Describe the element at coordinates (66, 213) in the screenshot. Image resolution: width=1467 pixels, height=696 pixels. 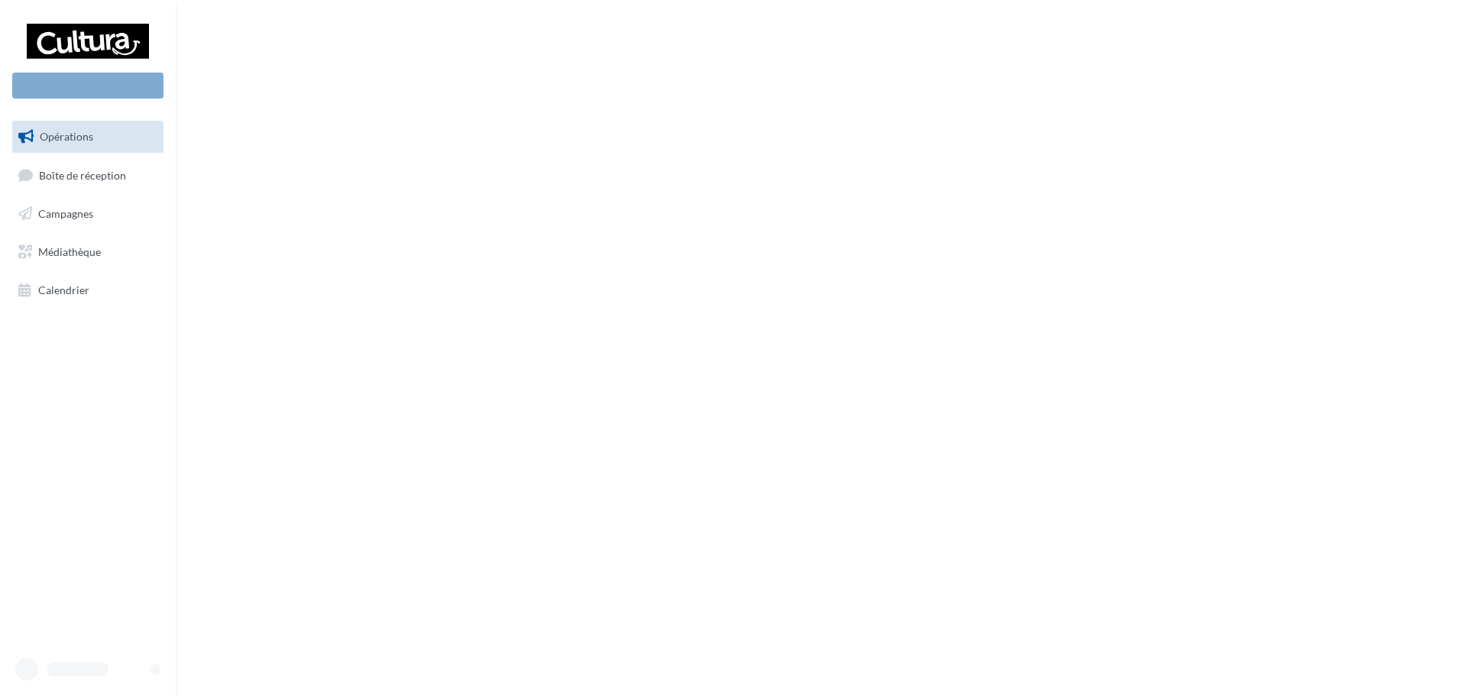
I see `span: Campagnes` at that location.